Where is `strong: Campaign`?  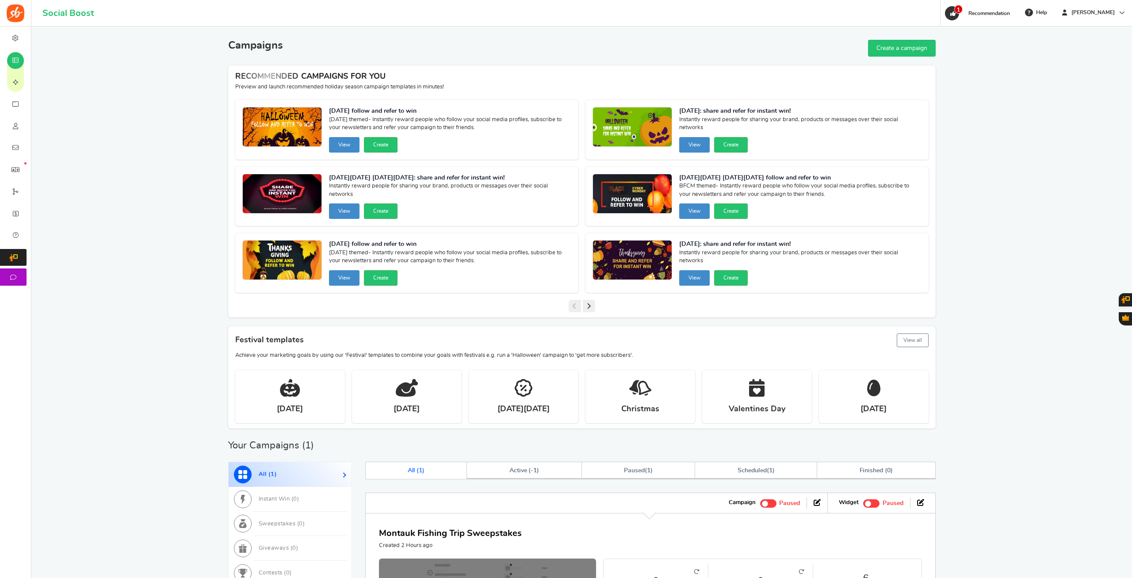
strong: Campaign is located at coordinates (742, 503).